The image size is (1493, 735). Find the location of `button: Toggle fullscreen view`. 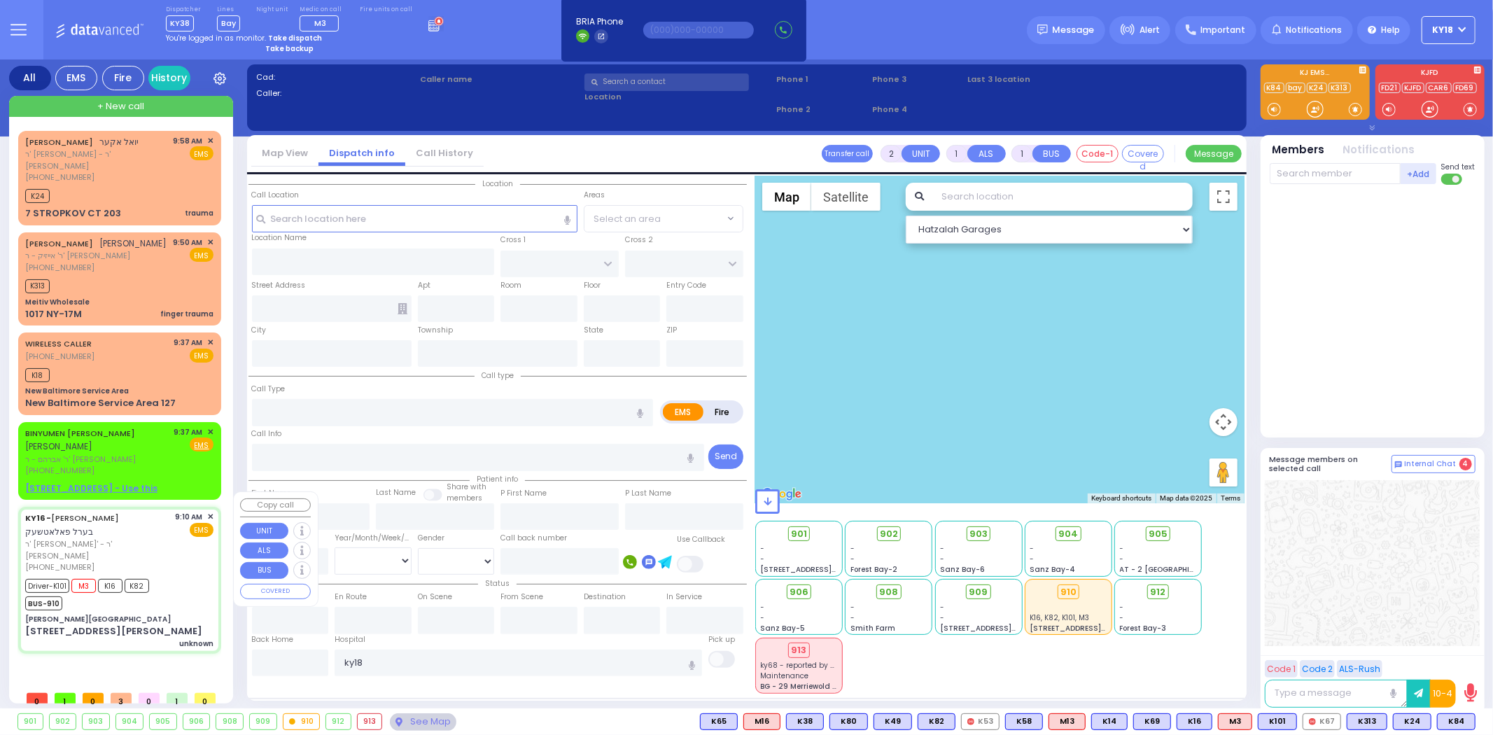

button: Toggle fullscreen view is located at coordinates (1224, 197).